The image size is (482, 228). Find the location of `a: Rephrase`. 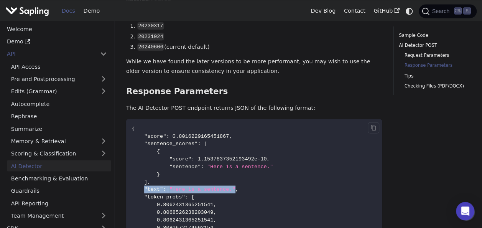

a: Rephrase is located at coordinates (59, 116).